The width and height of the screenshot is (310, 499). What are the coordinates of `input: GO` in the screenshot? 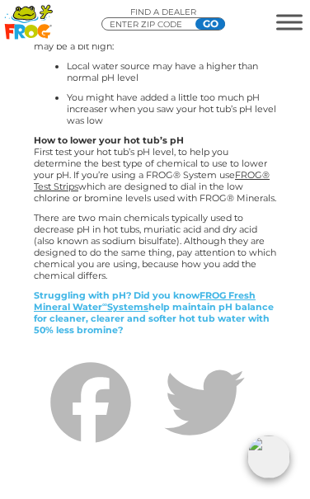 It's located at (211, 25).